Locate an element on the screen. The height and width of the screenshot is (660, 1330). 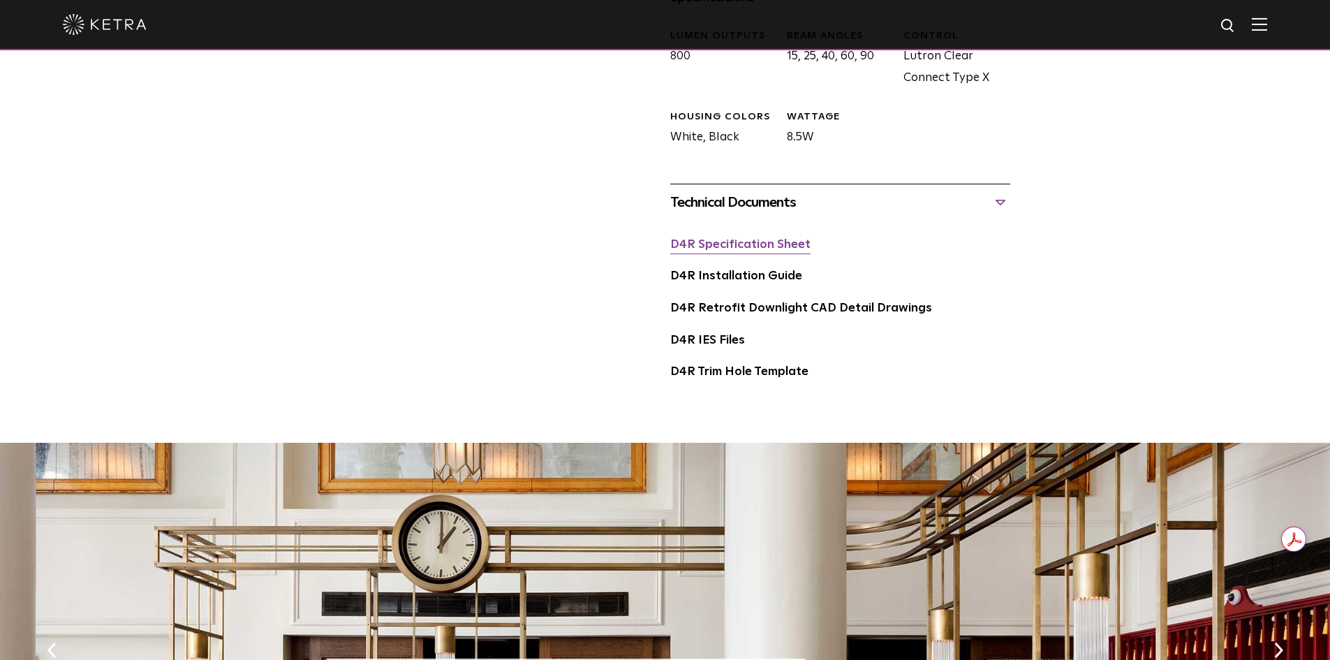
button: Previous is located at coordinates (52, 650).